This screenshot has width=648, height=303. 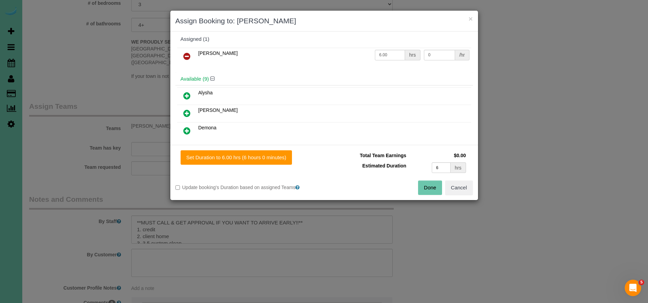 I want to click on label: Update booking's Duration based on assigned Teams, so click(x=247, y=187).